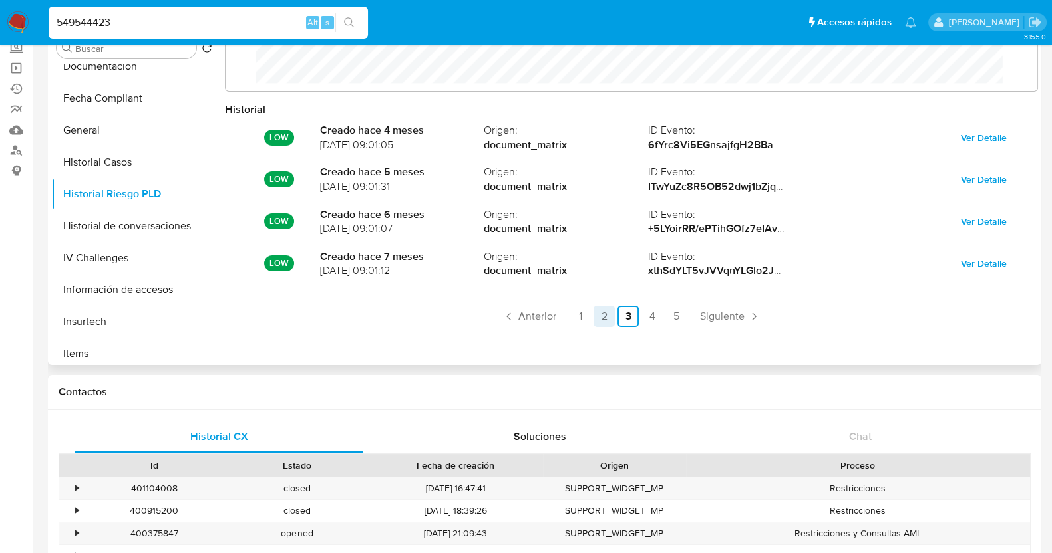  Describe the element at coordinates (219, 436) in the screenshot. I see `span: Historial CX` at that location.